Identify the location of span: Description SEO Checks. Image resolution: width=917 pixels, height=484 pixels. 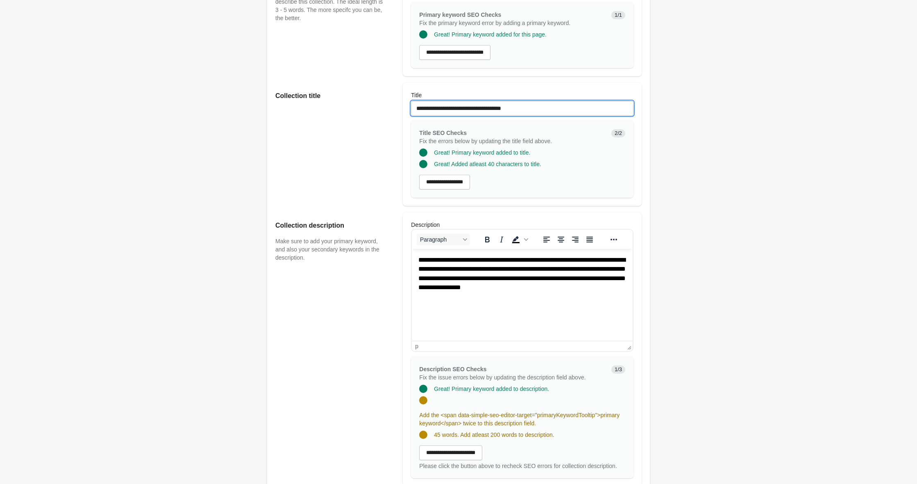
(453, 369).